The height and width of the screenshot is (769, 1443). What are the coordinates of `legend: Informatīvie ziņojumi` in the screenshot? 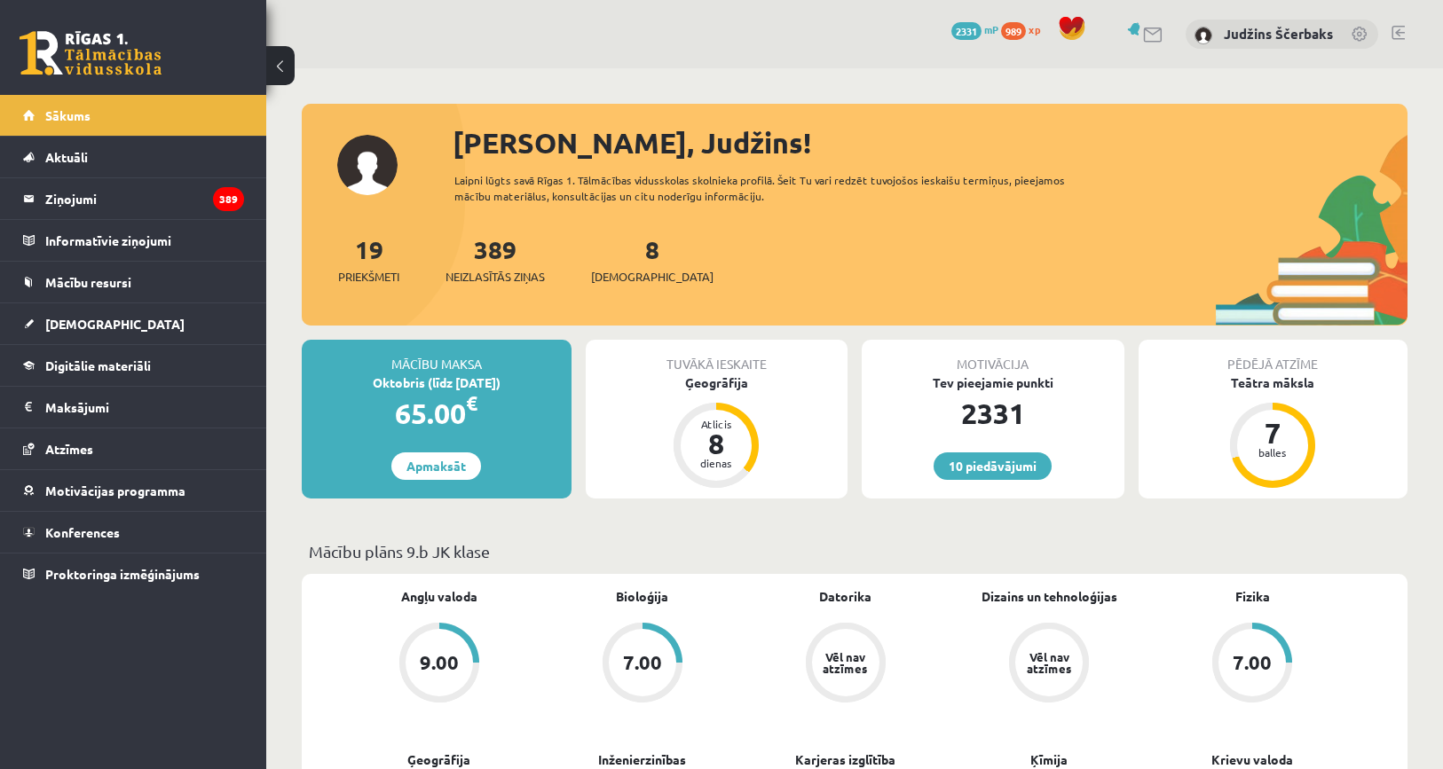 It's located at (145, 240).